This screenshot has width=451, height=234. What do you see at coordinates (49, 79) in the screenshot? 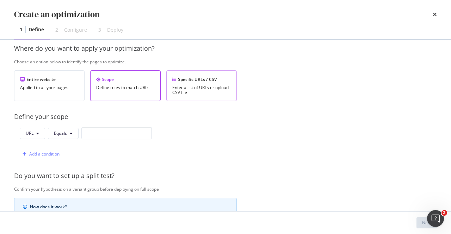
I see `div: Entire website` at bounding box center [49, 79].